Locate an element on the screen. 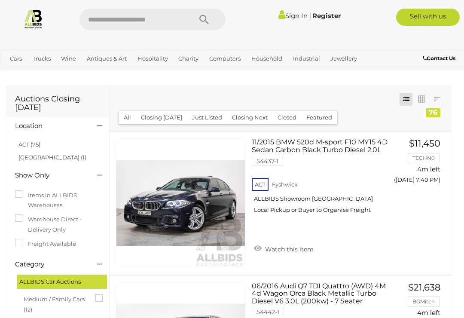  button: Just Listed is located at coordinates (207, 117).